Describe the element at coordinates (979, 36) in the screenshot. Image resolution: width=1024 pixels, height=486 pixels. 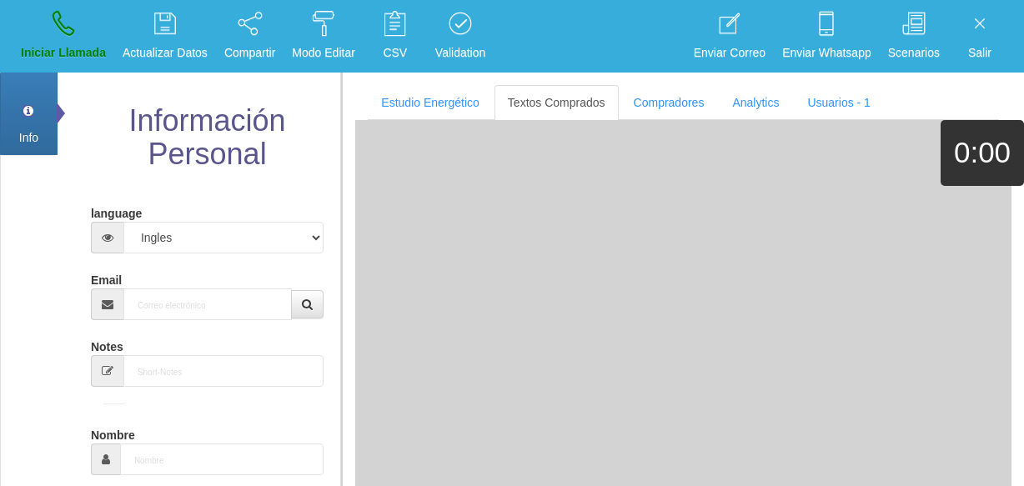
I see `a: Salir` at that location.